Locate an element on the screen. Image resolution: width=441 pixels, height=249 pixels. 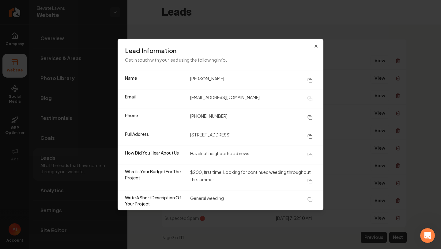
dt: Name is located at coordinates (155, 80).